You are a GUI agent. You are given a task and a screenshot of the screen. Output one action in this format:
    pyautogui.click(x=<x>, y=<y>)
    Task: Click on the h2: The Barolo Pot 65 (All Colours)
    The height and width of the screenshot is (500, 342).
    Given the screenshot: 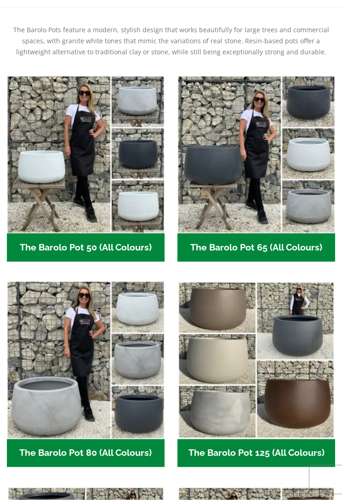 What is the action you would take?
    pyautogui.click(x=256, y=247)
    